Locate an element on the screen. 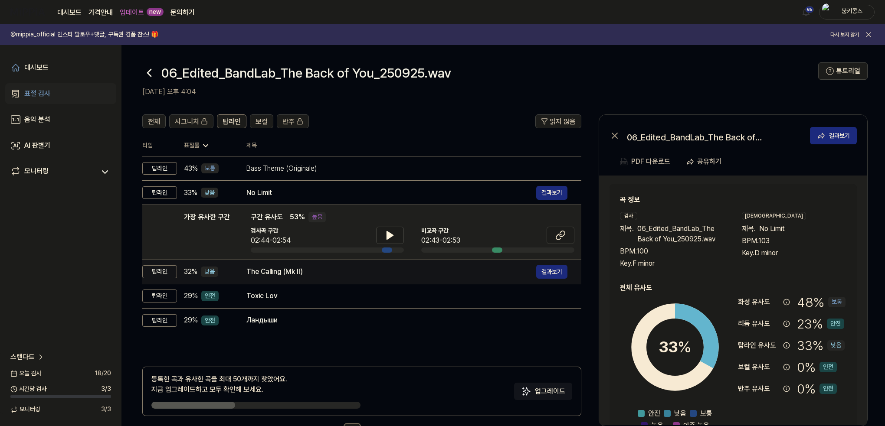 Image resolution: width=885 pixels, height=426 pixels. span: 안전 is located at coordinates (654, 414).